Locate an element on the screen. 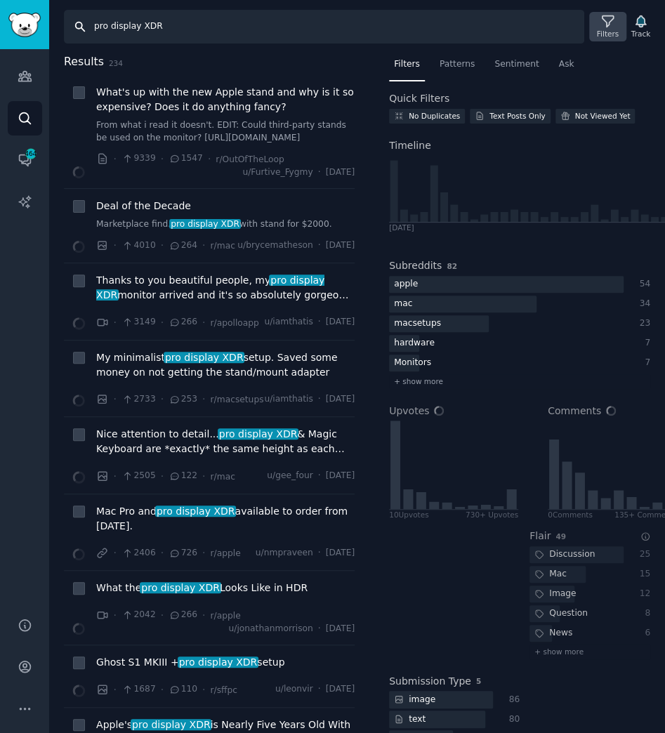  a: Nice attention to detail...pro display XDR& Magic Keyboard are *exactly* the same height as each ... is located at coordinates (225, 442).